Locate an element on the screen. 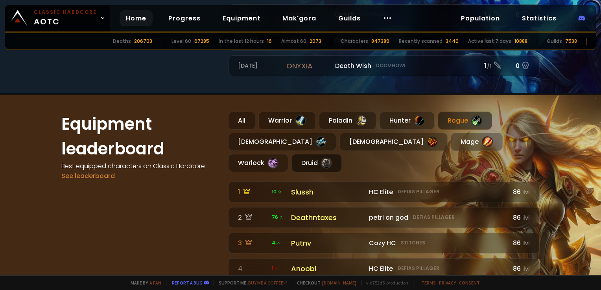  div: Slussh is located at coordinates (328, 192).